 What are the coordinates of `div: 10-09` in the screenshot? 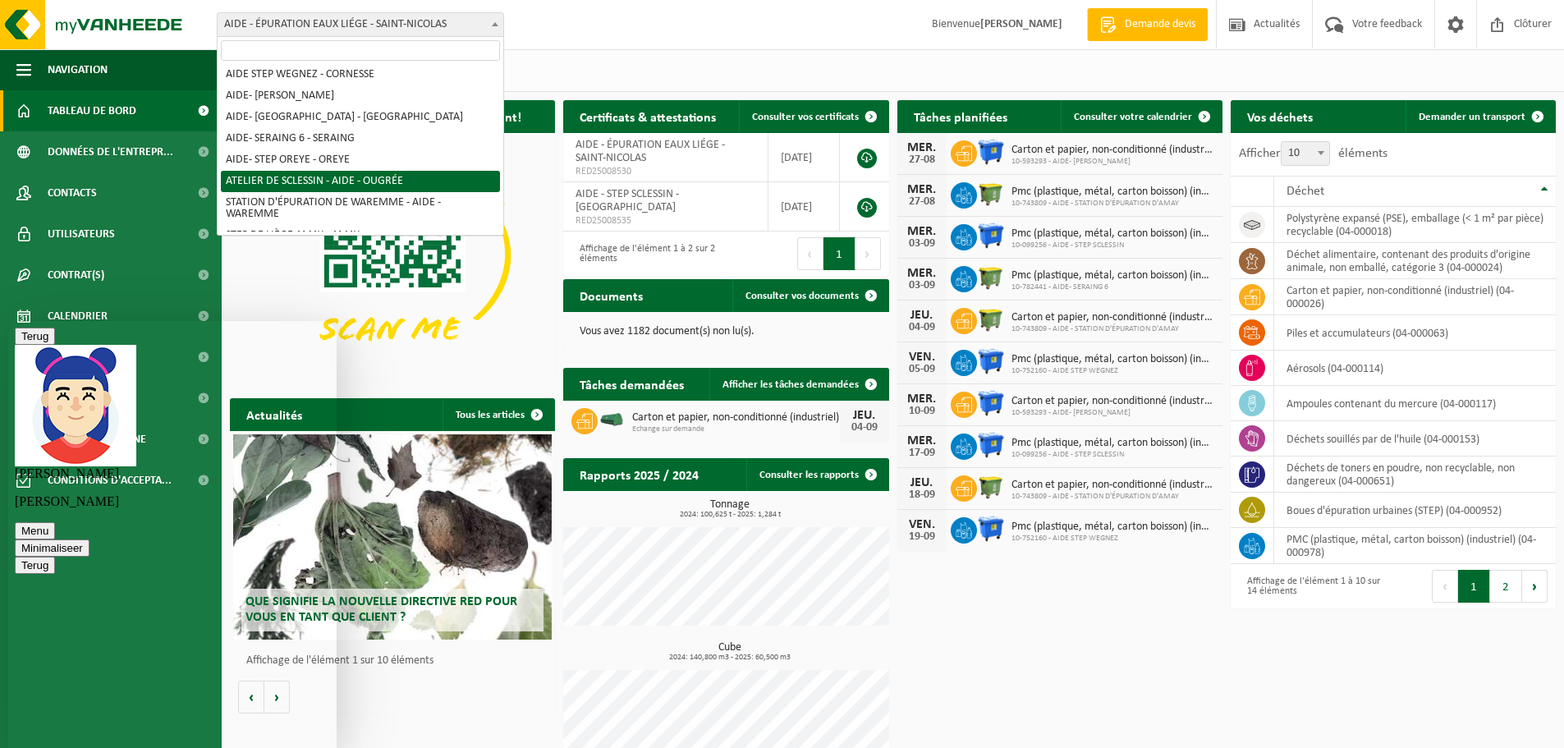 It's located at (922, 411).